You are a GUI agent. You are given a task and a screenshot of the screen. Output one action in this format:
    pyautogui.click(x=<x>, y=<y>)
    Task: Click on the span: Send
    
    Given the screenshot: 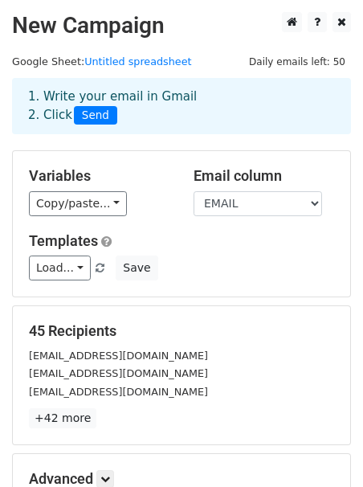 What is the action you would take?
    pyautogui.click(x=96, y=116)
    